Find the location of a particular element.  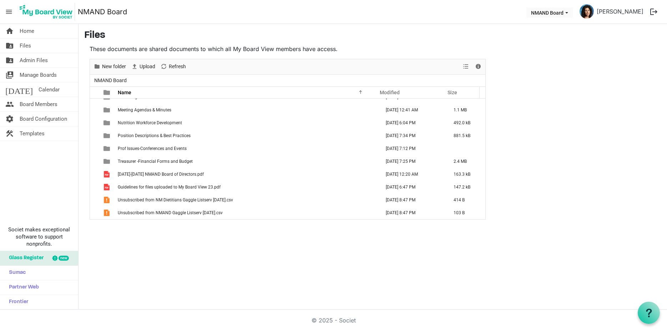

td: 2025-2026 NMAND Board of Directors.pdf is template cell column header Name is located at coordinates (247, 174).